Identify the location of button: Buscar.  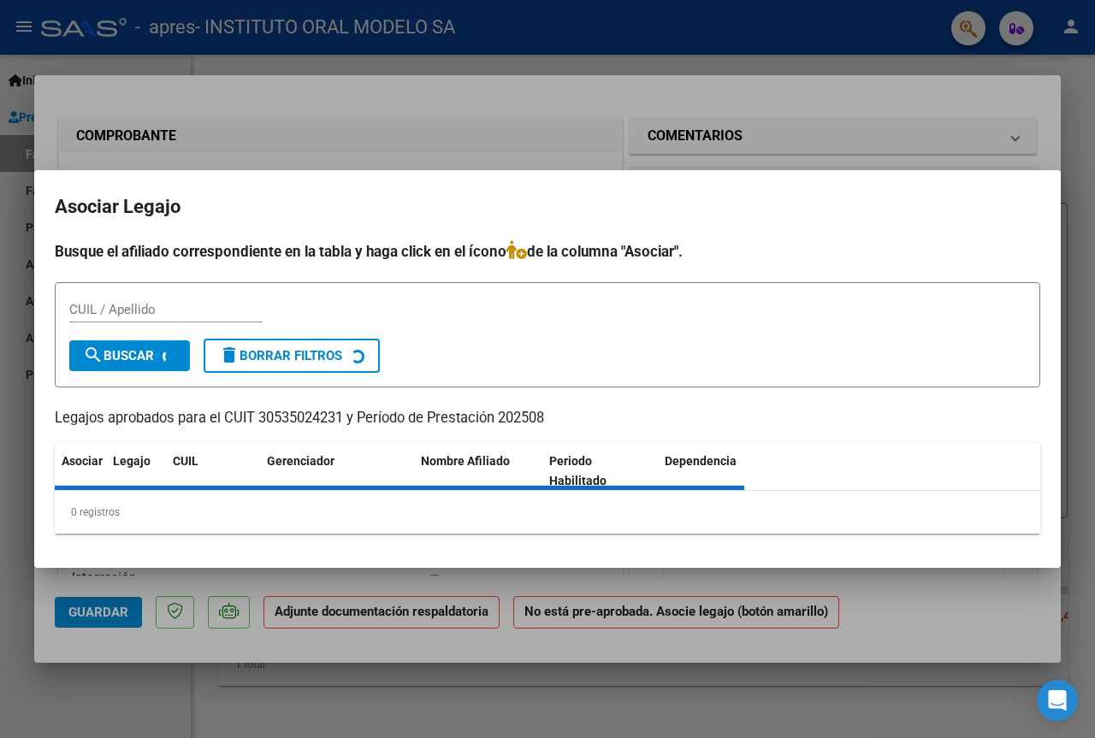
(129, 356).